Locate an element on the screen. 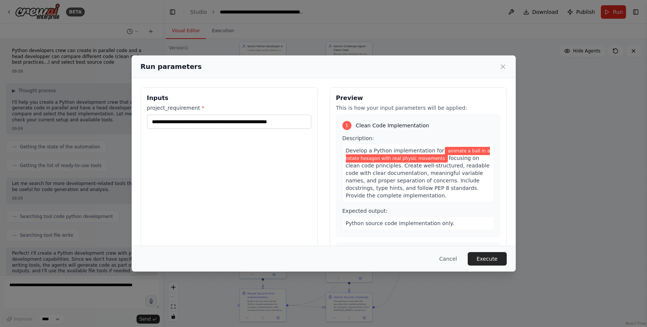 The height and width of the screenshot is (327, 647). h3: Preview is located at coordinates (418, 98).